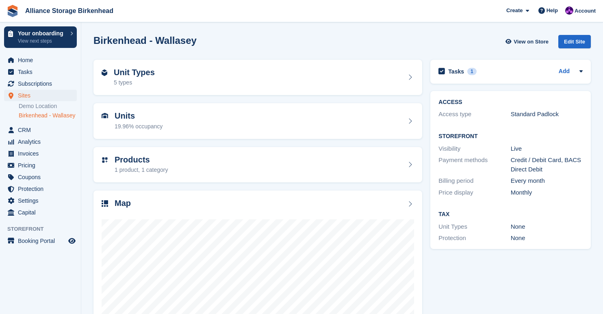  Describe the element at coordinates (134, 72) in the screenshot. I see `h2: Unit Types` at that location.